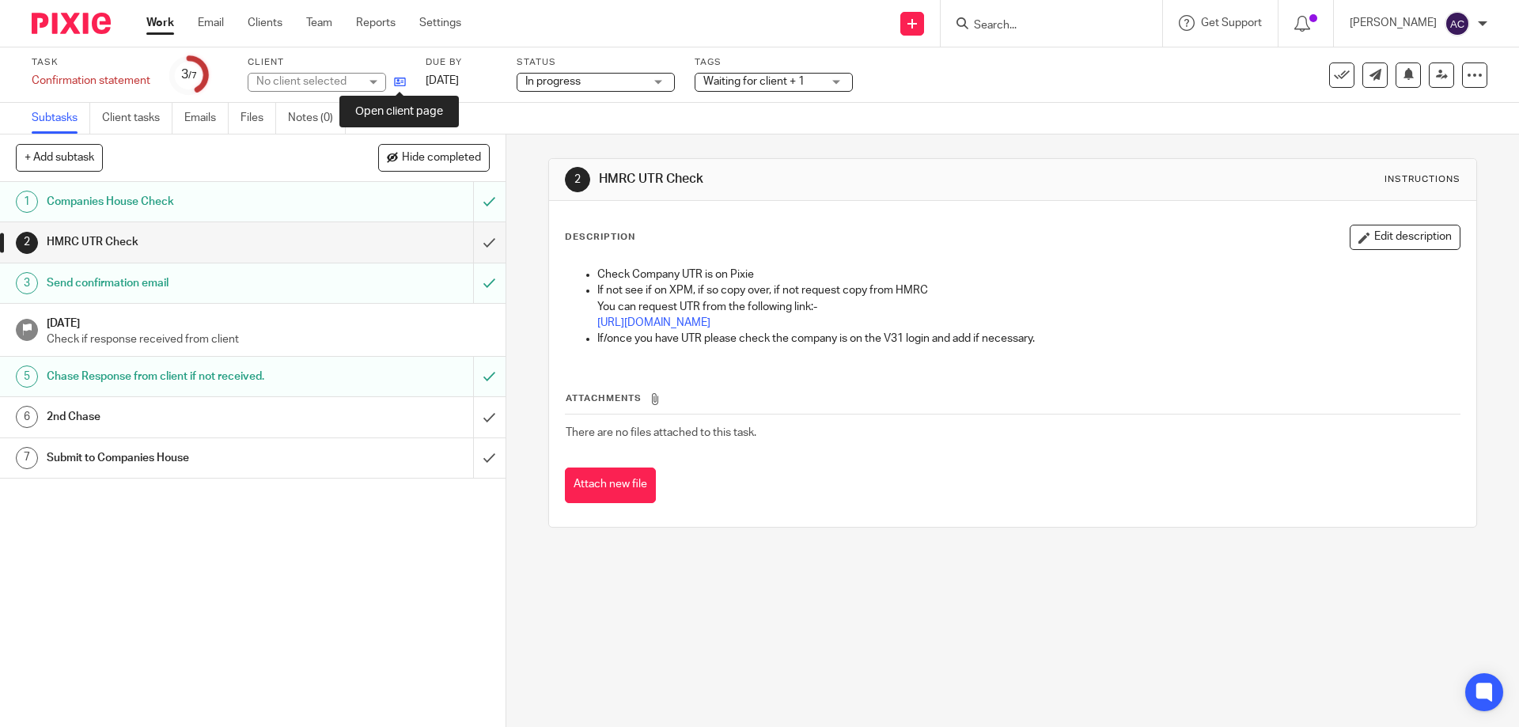 Image resolution: width=1519 pixels, height=727 pixels. What do you see at coordinates (661, 433) in the screenshot?
I see `span: There are no files attached to this task.` at bounding box center [661, 433].